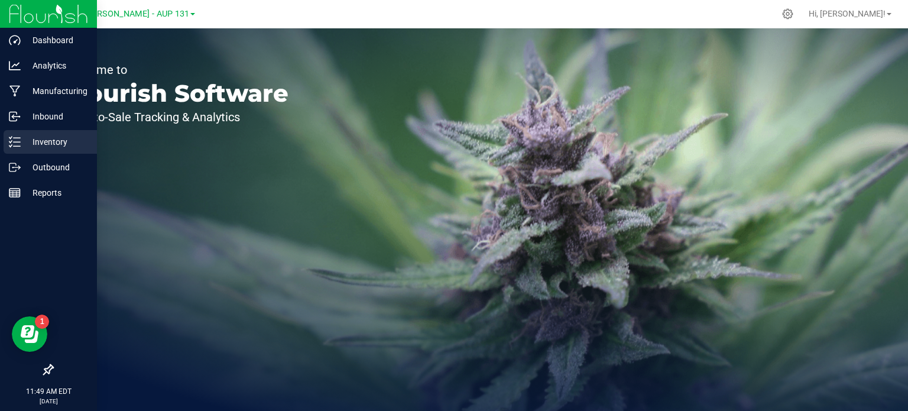 Image resolution: width=908 pixels, height=411 pixels. I want to click on p: Outbound, so click(56, 167).